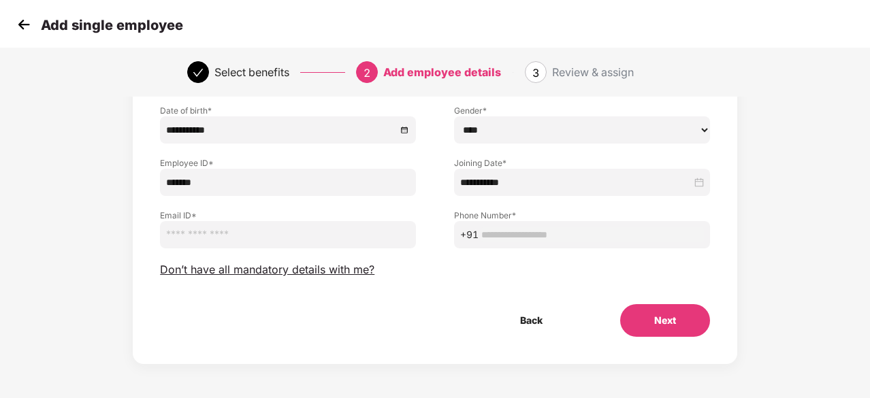 The height and width of the screenshot is (398, 870). I want to click on label: Date of birth, so click(288, 110).